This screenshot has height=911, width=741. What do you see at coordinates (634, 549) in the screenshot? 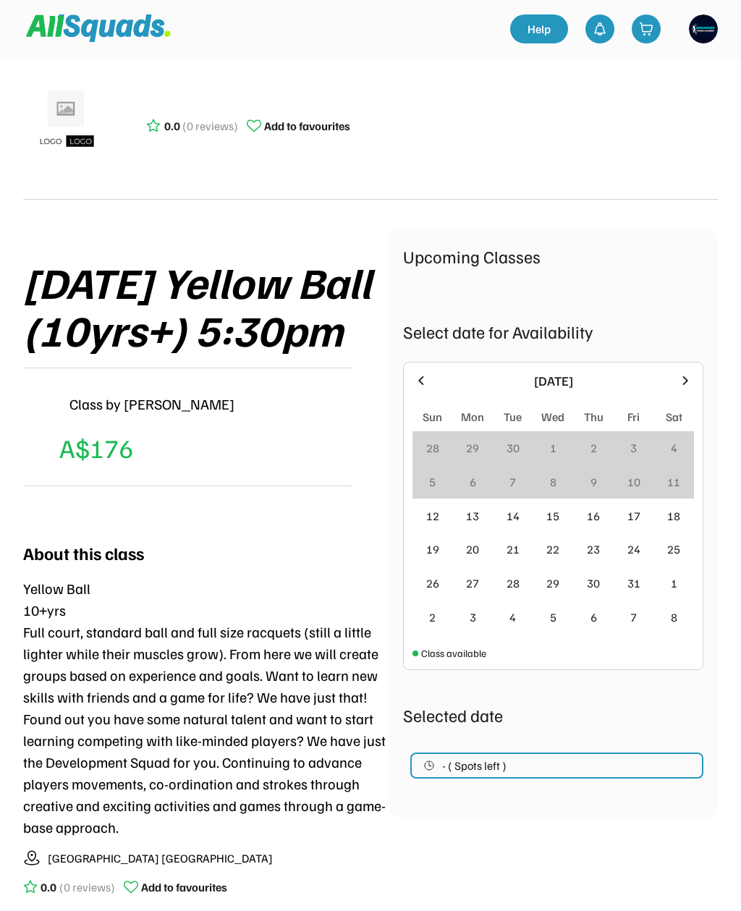
I see `div: 24` at bounding box center [634, 549].